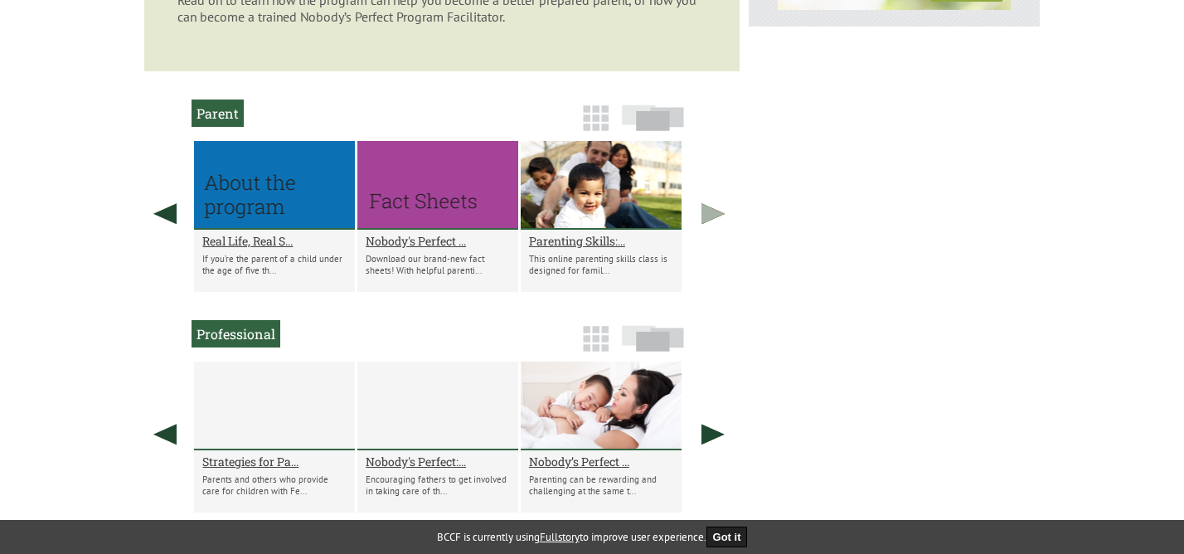 The height and width of the screenshot is (554, 1184). Describe the element at coordinates (236, 333) in the screenshot. I see `h2: Professional` at that location.